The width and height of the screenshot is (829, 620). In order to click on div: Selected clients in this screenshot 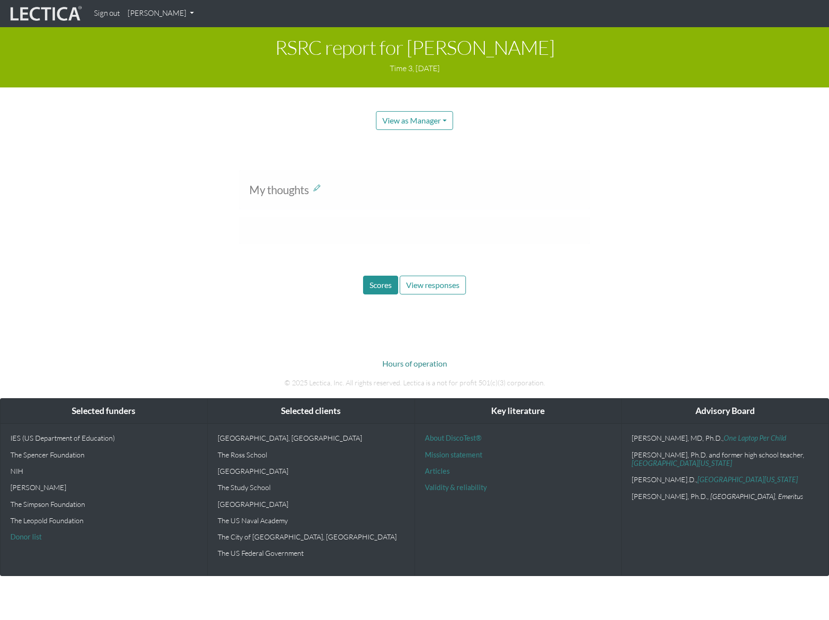, I will do `click(311, 411)`.